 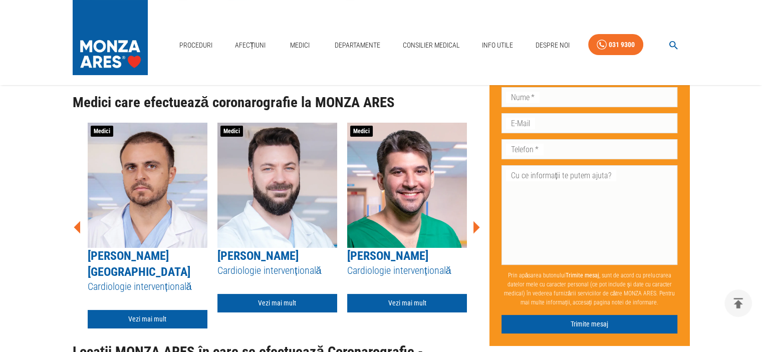 What do you see at coordinates (590, 324) in the screenshot?
I see `button: Trimite mesaj` at bounding box center [590, 324].